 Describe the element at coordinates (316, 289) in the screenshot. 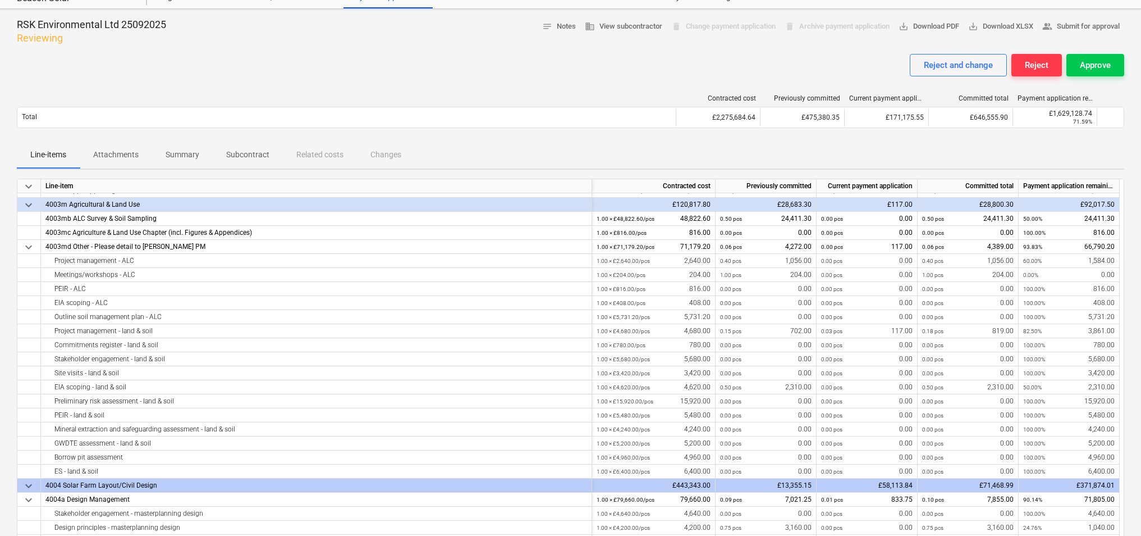

I see `div: PEIR - ALC` at that location.